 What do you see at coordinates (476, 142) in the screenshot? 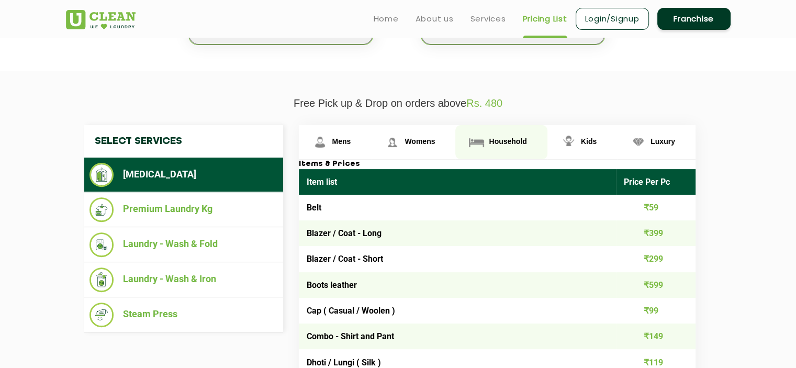
I see `img: Household` at bounding box center [476, 142].